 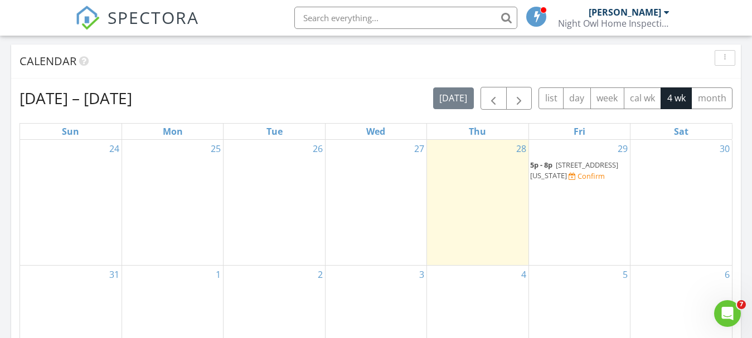 What do you see at coordinates (114, 275) in the screenshot?
I see `a: Go to August 31, 2025` at bounding box center [114, 275].